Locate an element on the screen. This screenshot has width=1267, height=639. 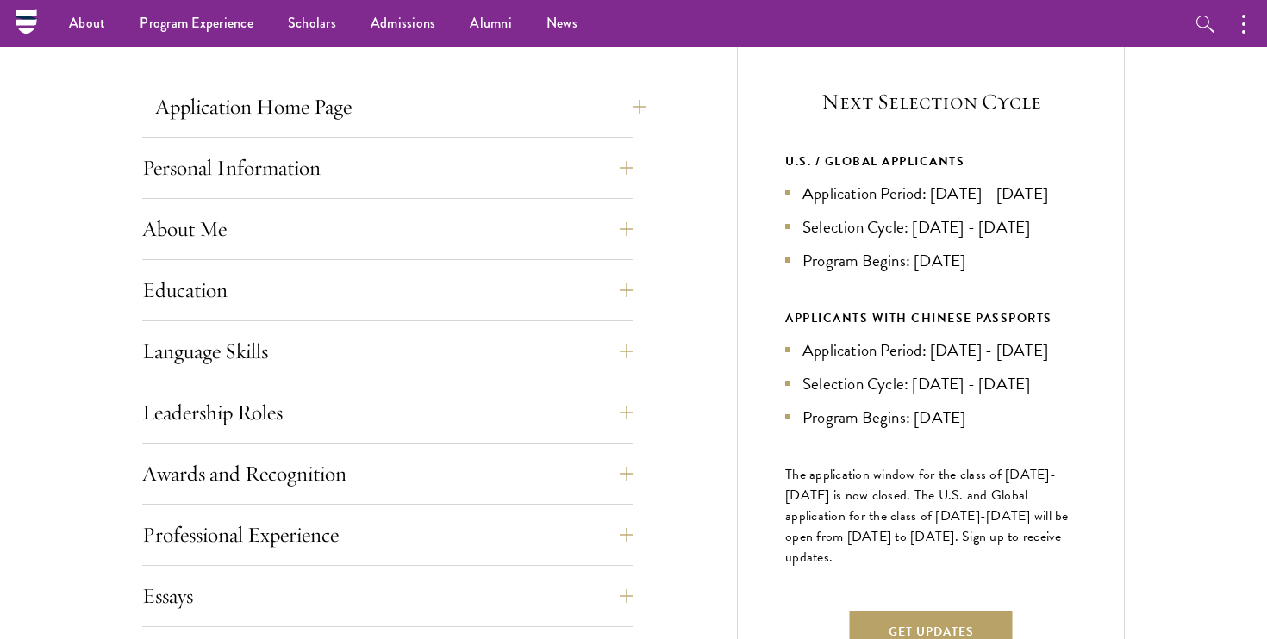
h5: Next Selection Cycle is located at coordinates (931, 102).